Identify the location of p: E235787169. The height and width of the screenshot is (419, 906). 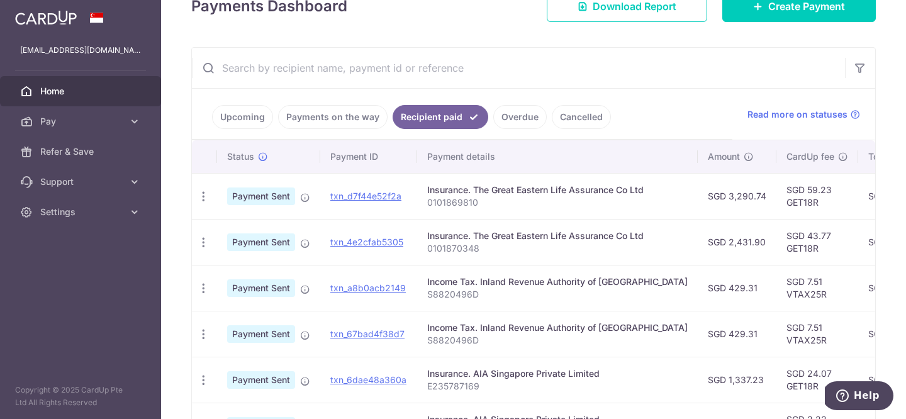
(557, 386).